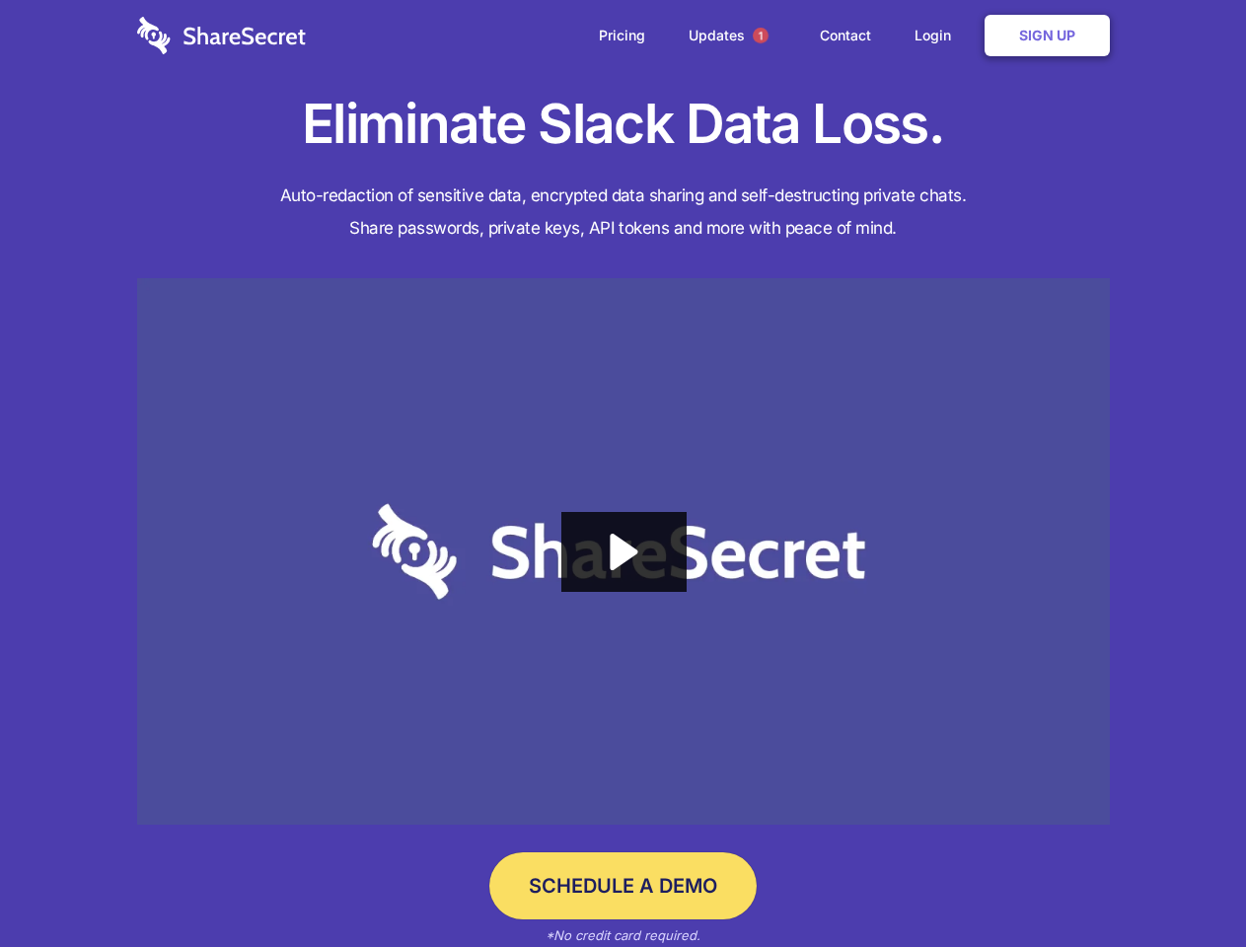  I want to click on a: Contact, so click(846, 36).